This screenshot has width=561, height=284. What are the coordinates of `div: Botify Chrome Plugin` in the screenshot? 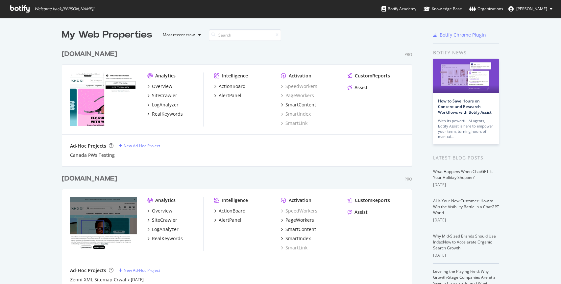 It's located at (463, 35).